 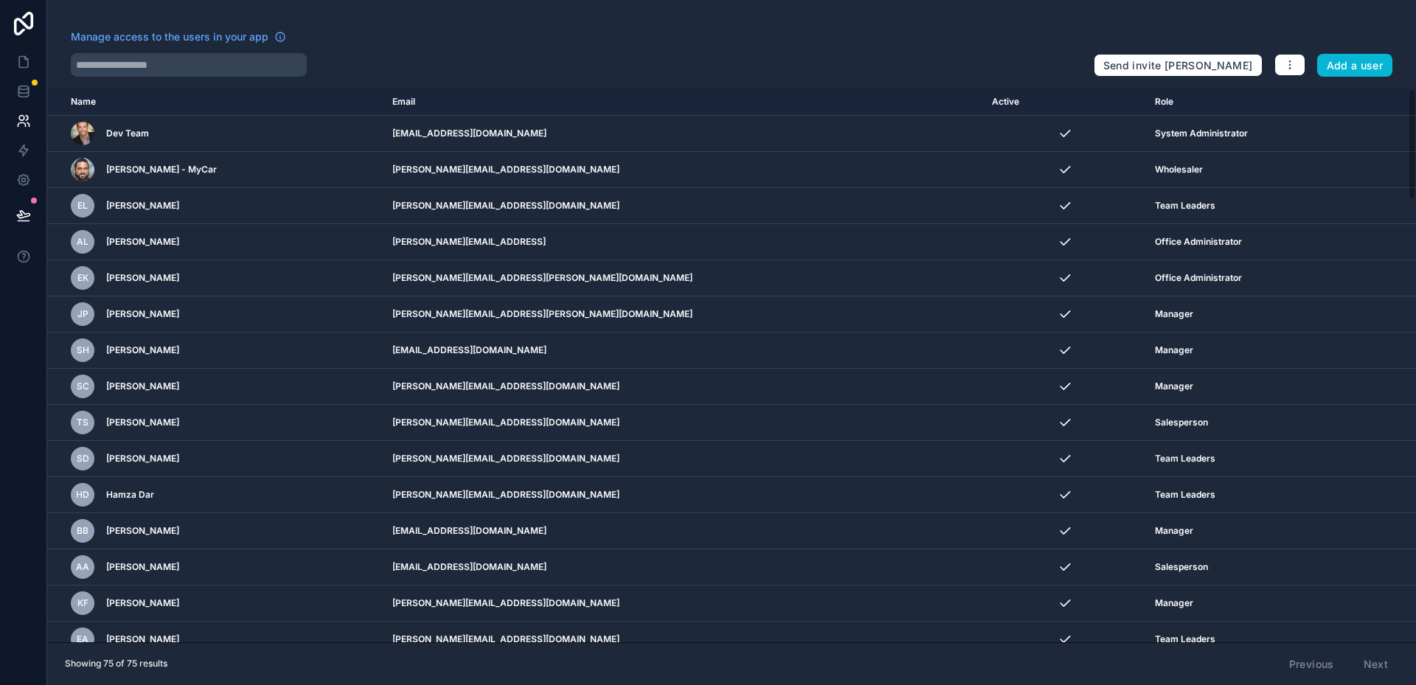 I want to click on span: SH, so click(x=83, y=350).